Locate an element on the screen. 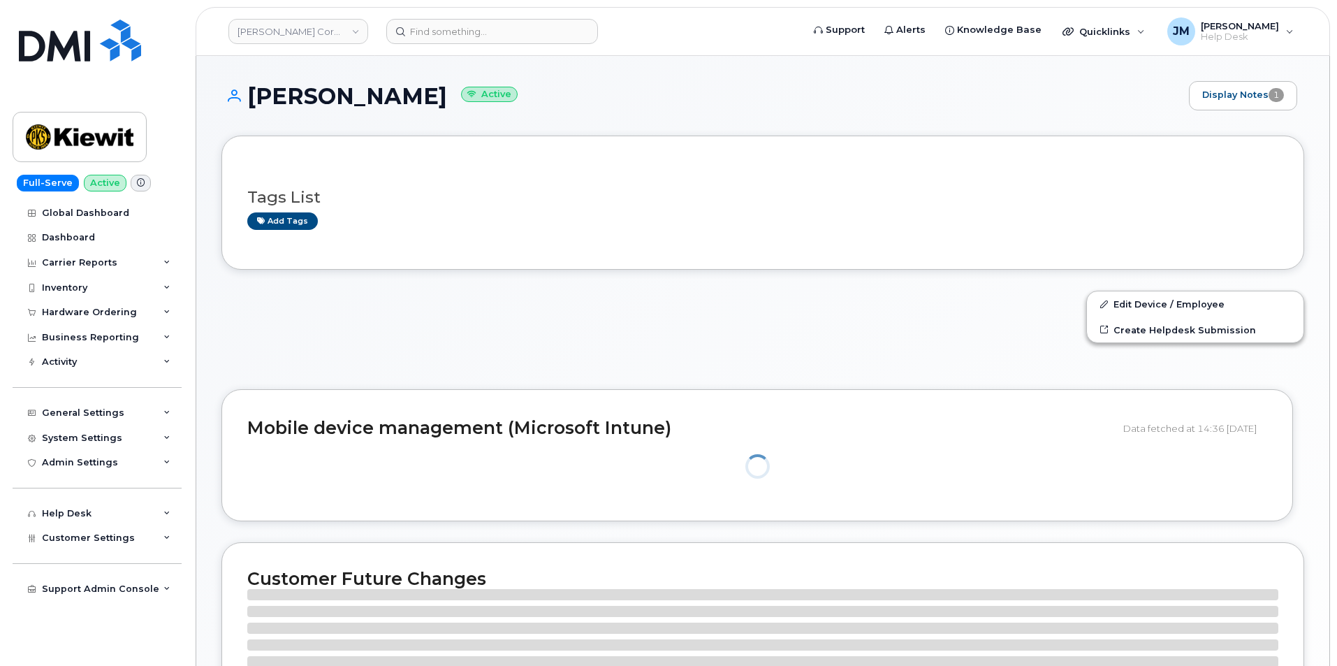  h2: Mobile device management (Microsoft Intune) is located at coordinates (680, 428).